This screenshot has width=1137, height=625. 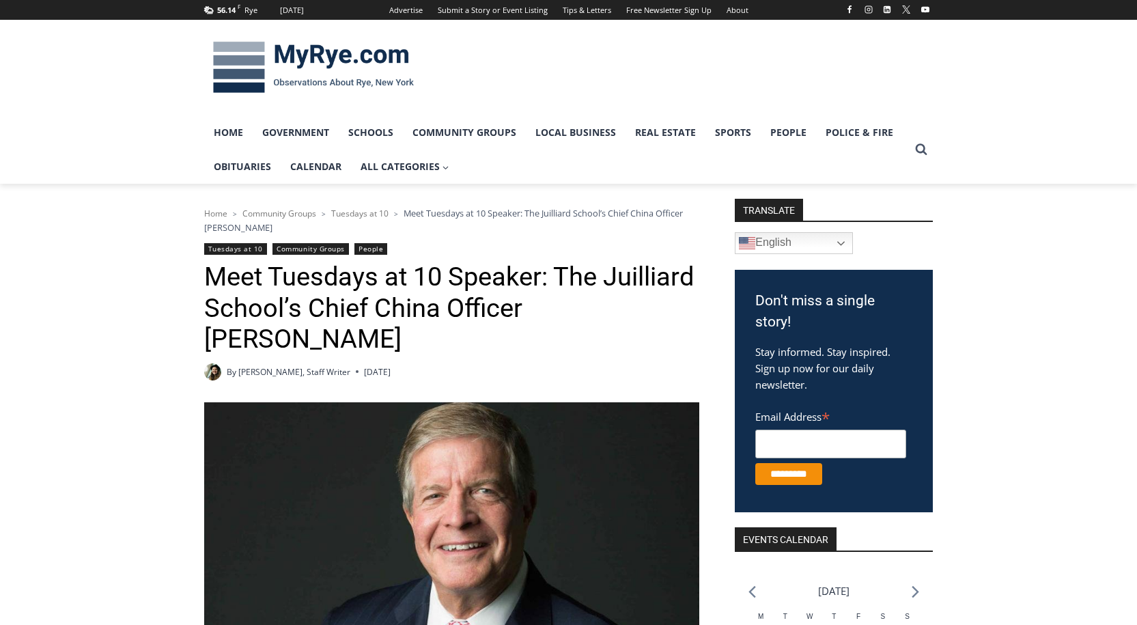 What do you see at coordinates (231, 371) in the screenshot?
I see `span: By` at bounding box center [231, 371].